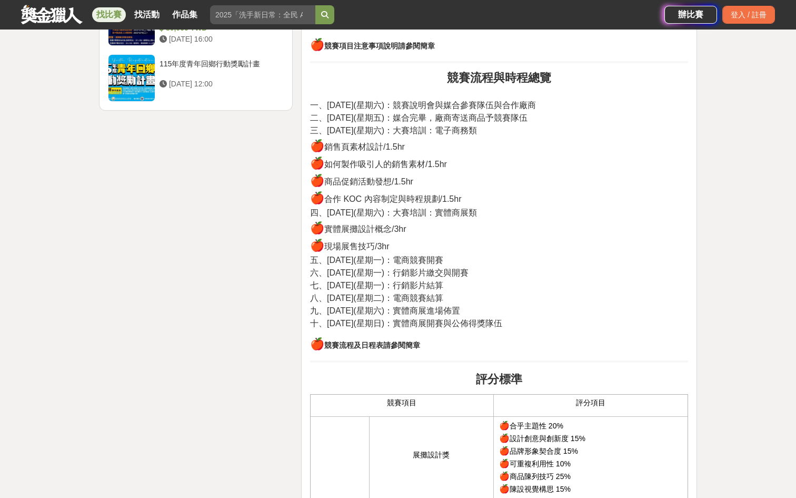 The width and height of the screenshot is (796, 498). What do you see at coordinates (263, 15) in the screenshot?
I see `input: 2025「洗手新日常：全民 ALL IN」洗手歌全台徵選` at bounding box center [263, 15].